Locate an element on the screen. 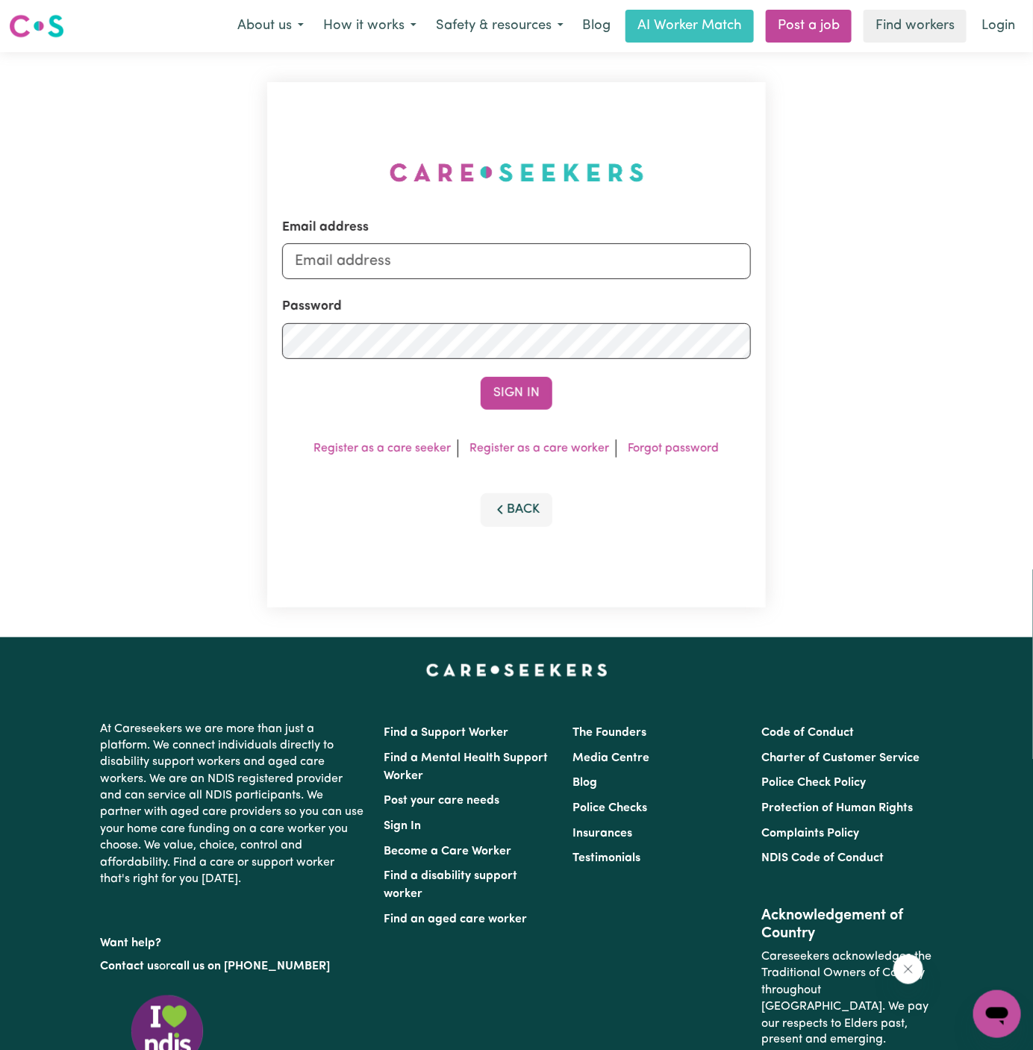  a: Careseekers home page is located at coordinates (517, 670).